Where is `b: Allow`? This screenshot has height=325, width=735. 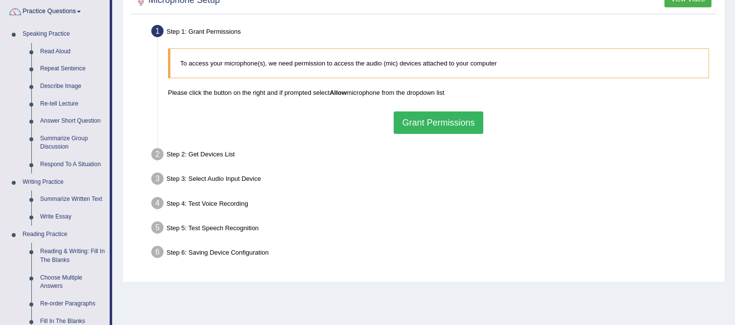 b: Allow is located at coordinates (338, 92).